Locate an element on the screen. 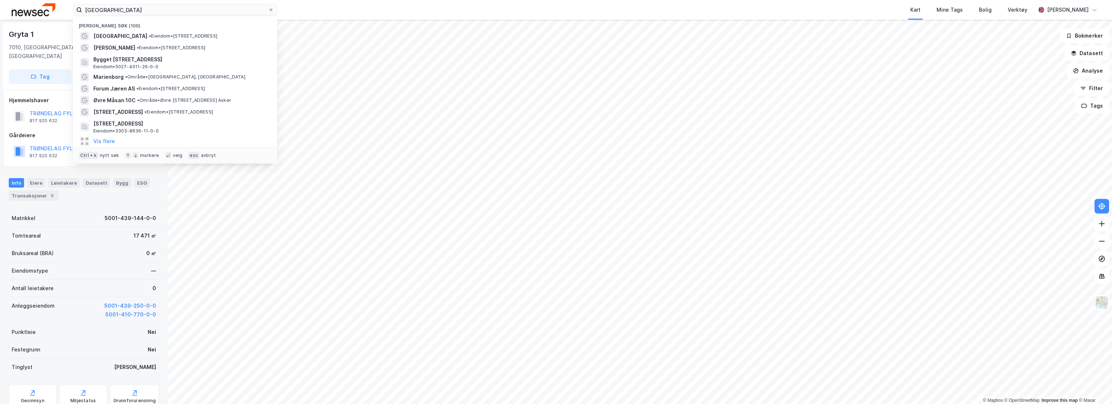 This screenshot has height=404, width=1112. a: Mapbox is located at coordinates (993, 400).